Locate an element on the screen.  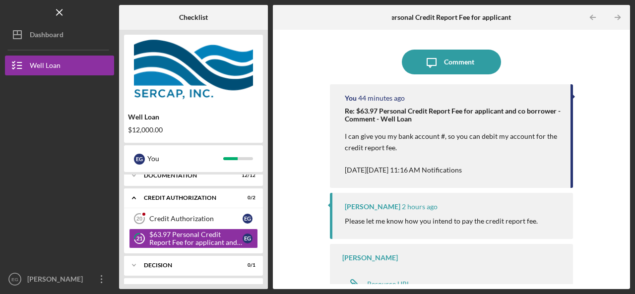
a: 20Credit AuthorizationEG is located at coordinates (193, 219).